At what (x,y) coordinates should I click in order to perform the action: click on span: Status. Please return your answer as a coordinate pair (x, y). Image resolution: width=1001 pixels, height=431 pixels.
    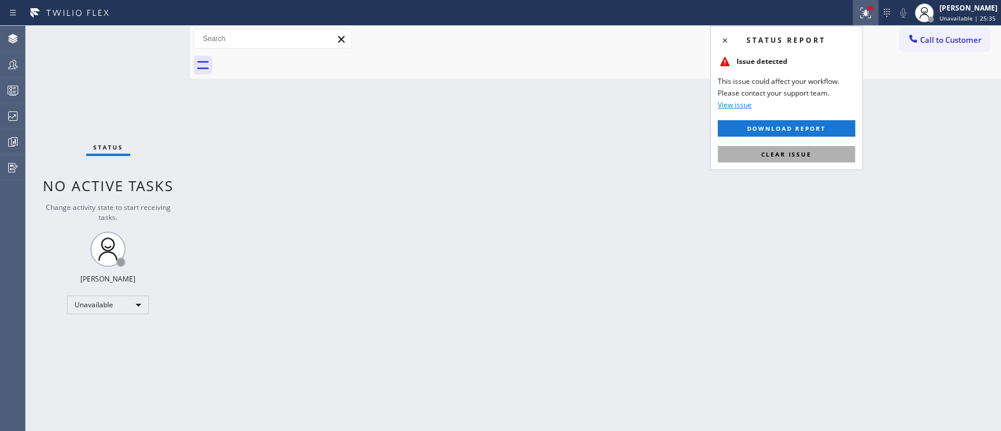
    Looking at the image, I should click on (108, 147).